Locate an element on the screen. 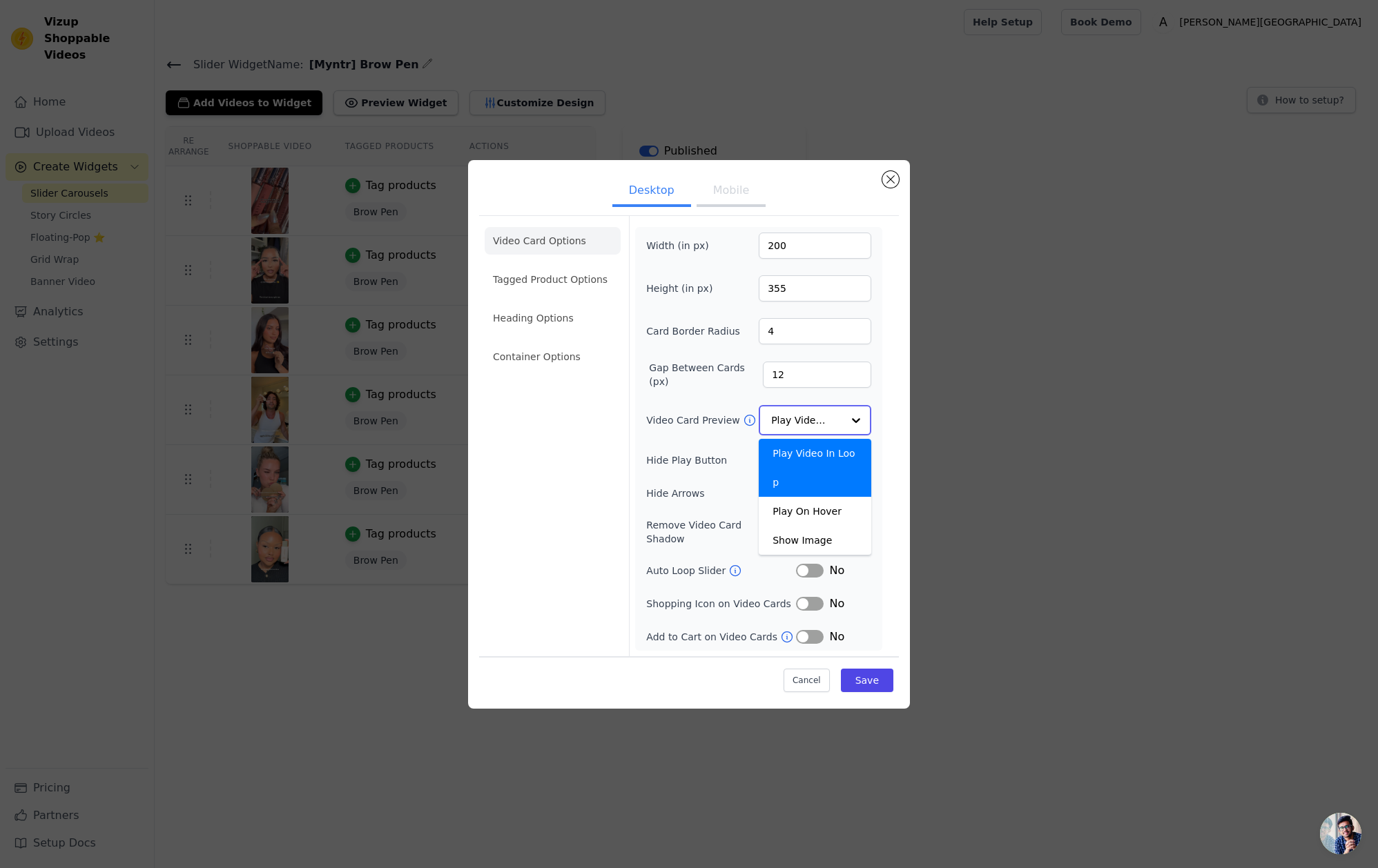  label: Card Border Radius is located at coordinates (694, 331).